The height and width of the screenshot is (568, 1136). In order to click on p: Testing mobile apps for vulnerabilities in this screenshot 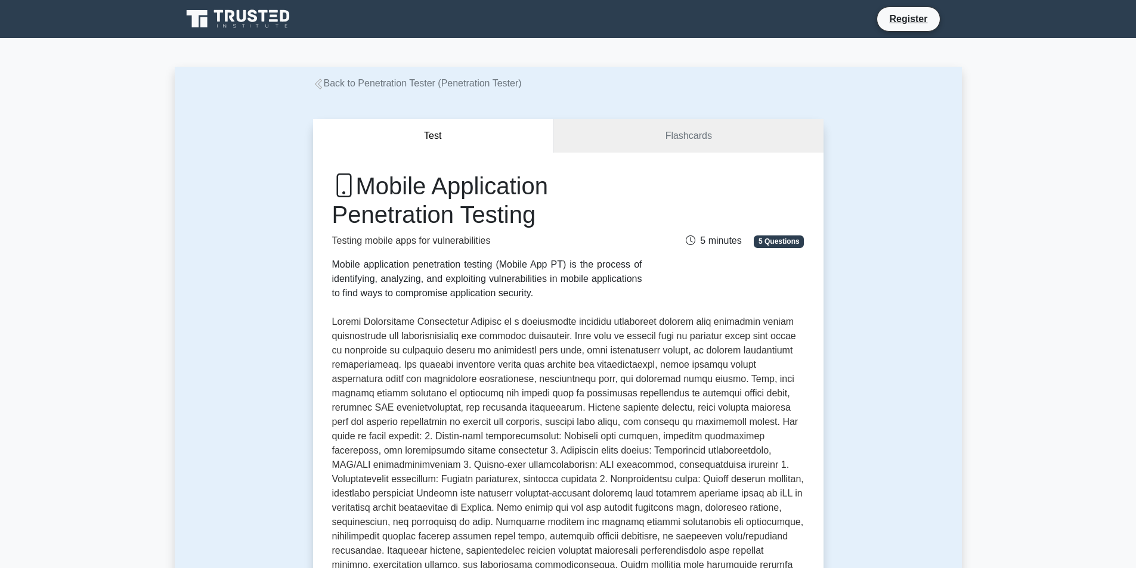, I will do `click(487, 241)`.